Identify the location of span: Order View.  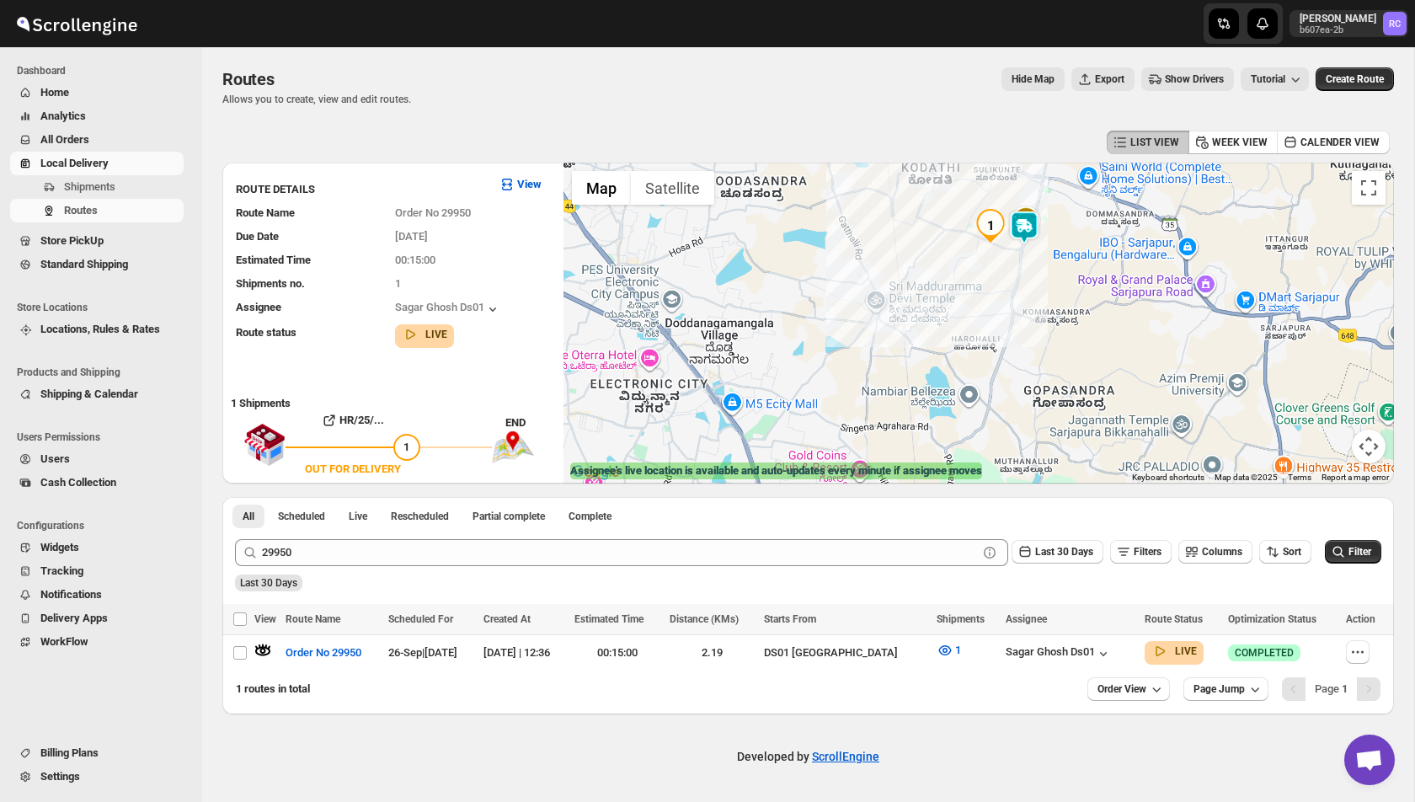
(1122, 689).